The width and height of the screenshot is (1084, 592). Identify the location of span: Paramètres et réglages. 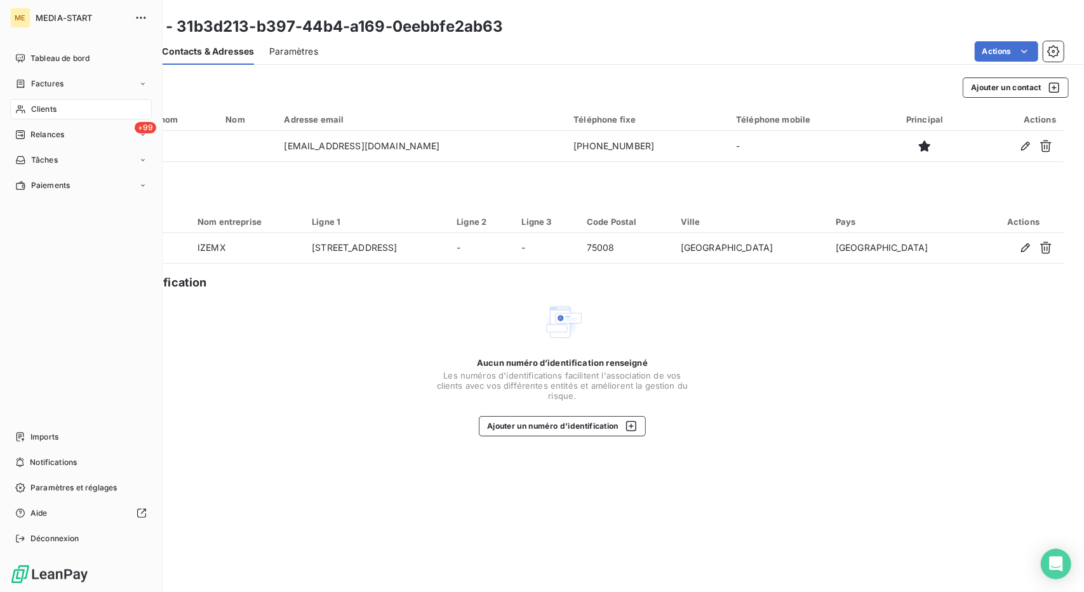
(74, 488).